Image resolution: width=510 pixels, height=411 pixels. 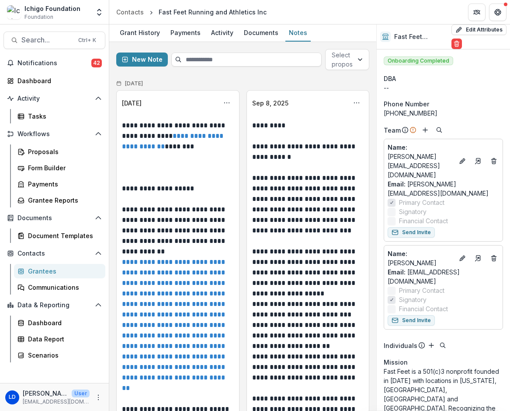 What do you see at coordinates (54, 98) in the screenshot?
I see `button: Open Activity` at bounding box center [54, 98].